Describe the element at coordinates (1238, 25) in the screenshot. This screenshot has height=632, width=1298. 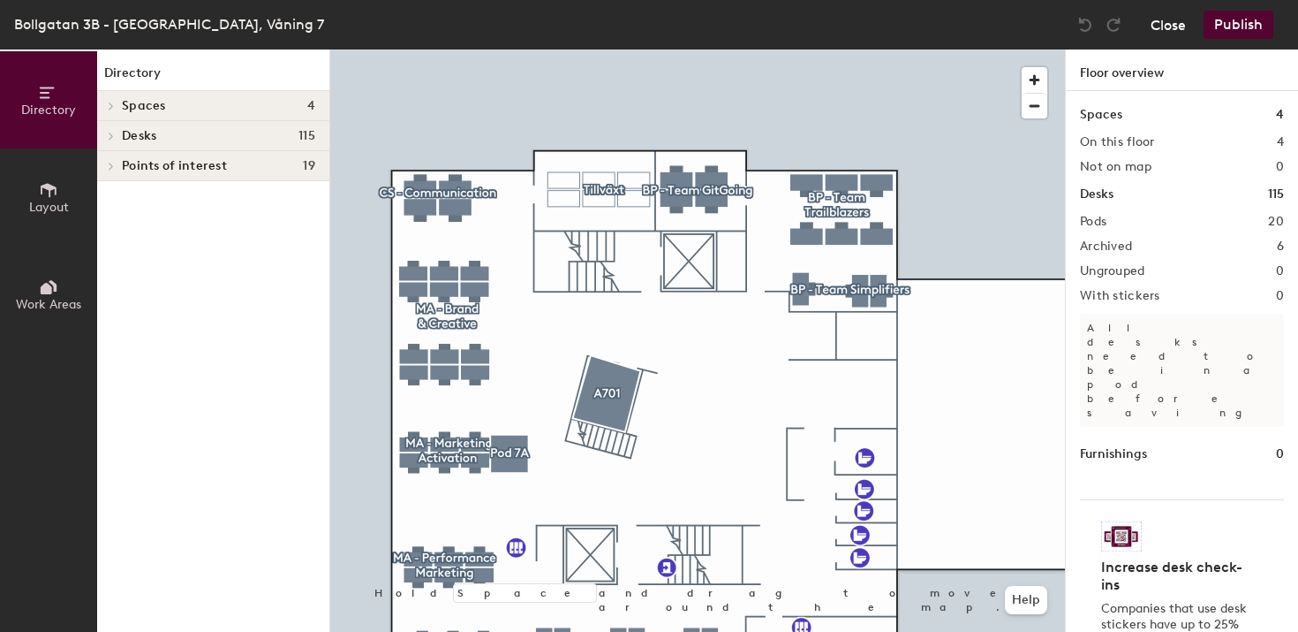
I see `button: Publish` at that location.